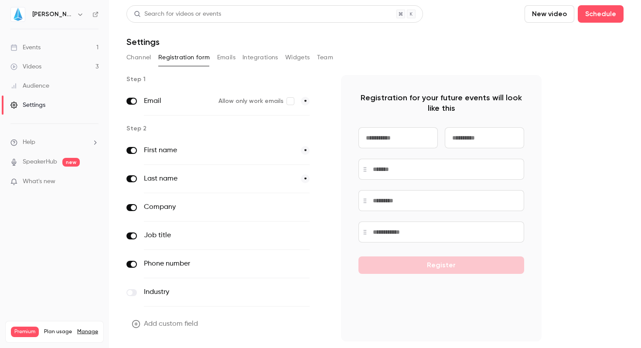 The height and width of the screenshot is (348, 641). What do you see at coordinates (208, 264) in the screenshot?
I see `label: Phone number` at bounding box center [208, 264].